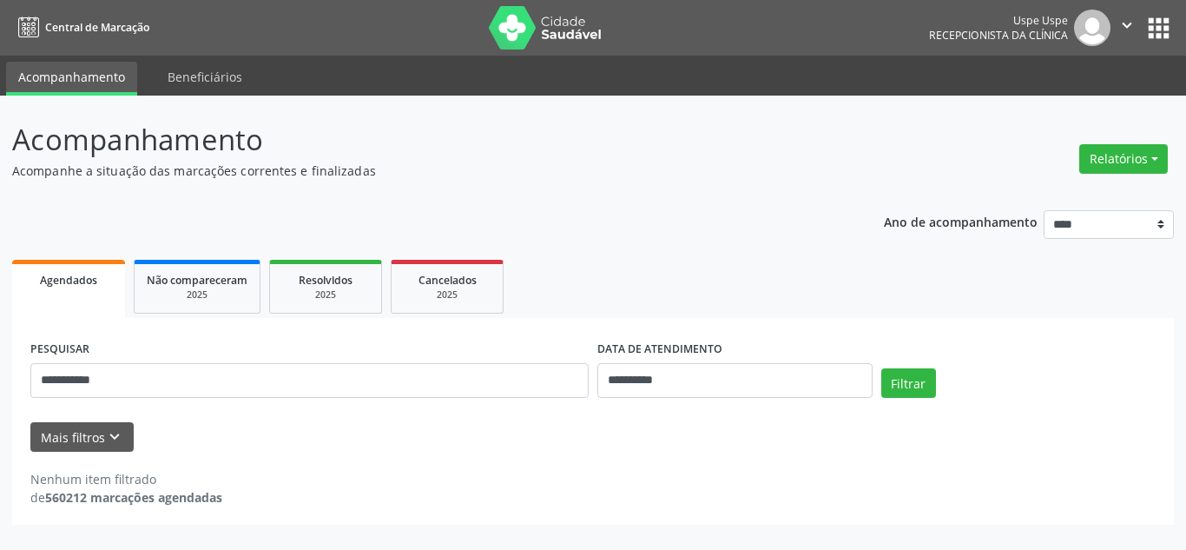  Describe the element at coordinates (999, 35) in the screenshot. I see `span: Recepcionista da clínica` at that location.